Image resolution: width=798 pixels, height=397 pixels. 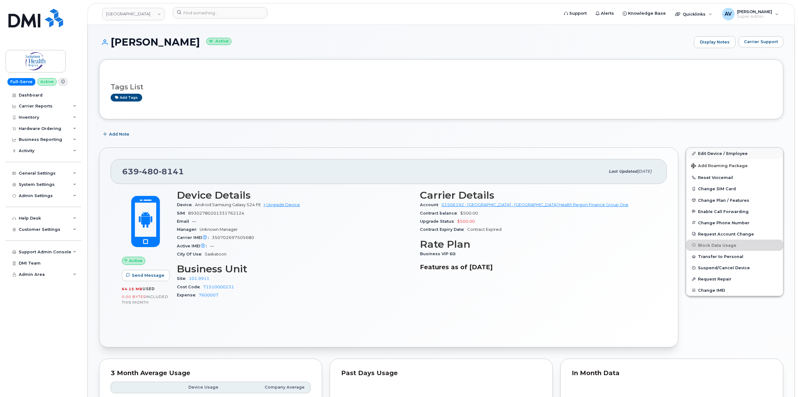 I want to click on div: 3 Month Average Usage, so click(x=211, y=373).